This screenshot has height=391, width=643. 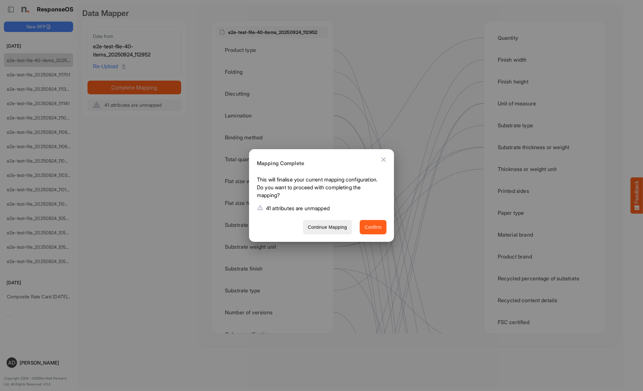 What do you see at coordinates (327, 227) in the screenshot?
I see `span: Continue Mapping` at bounding box center [327, 227].